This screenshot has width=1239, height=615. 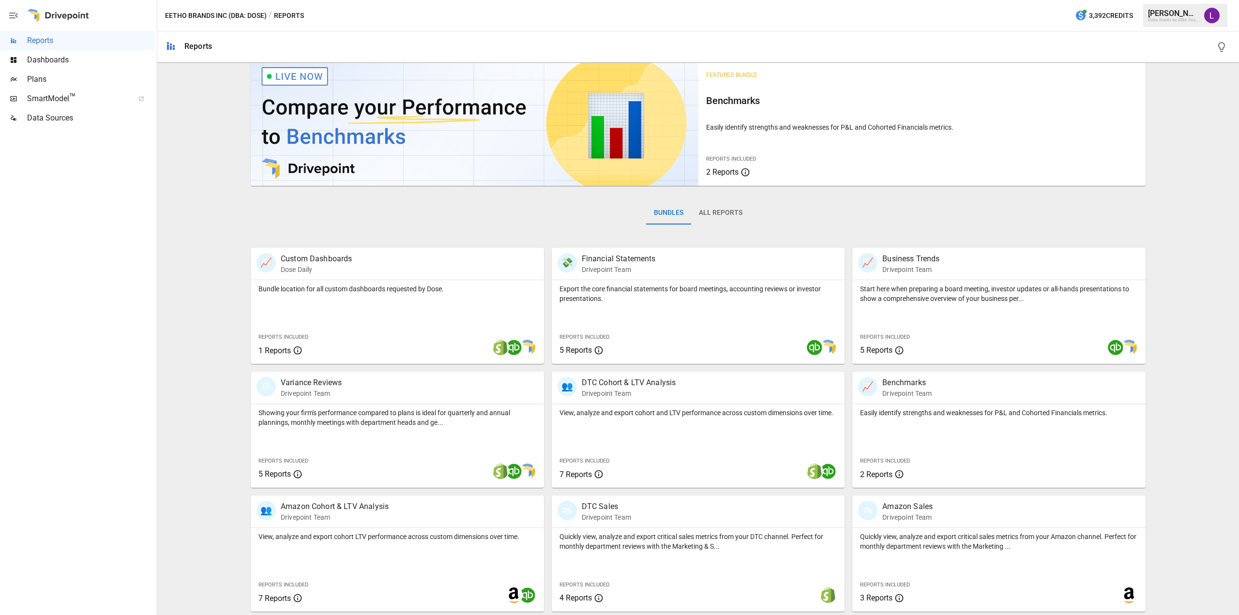 I want to click on p: Amazon Sales, so click(x=907, y=507).